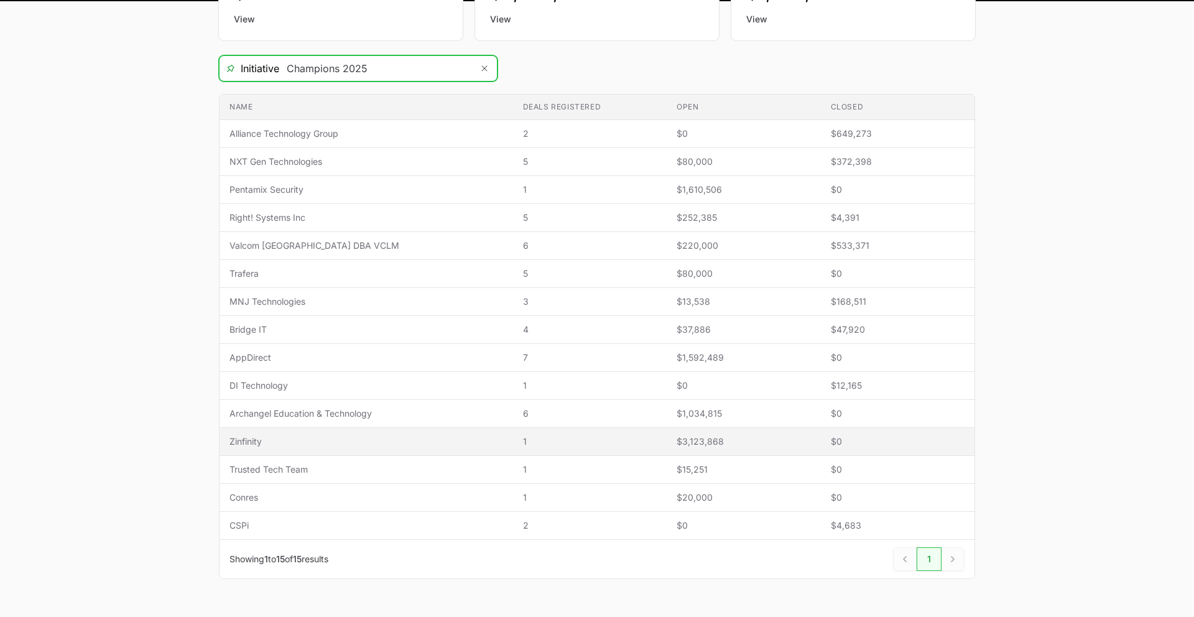 The image size is (1194, 617). I want to click on span: Archangel Education & Technology, so click(366, 414).